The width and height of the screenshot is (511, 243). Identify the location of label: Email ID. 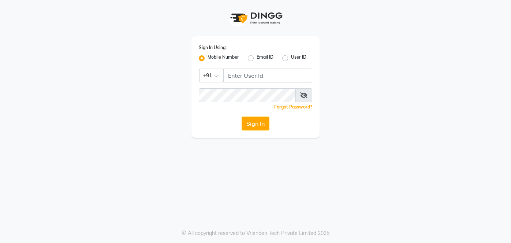
(265, 58).